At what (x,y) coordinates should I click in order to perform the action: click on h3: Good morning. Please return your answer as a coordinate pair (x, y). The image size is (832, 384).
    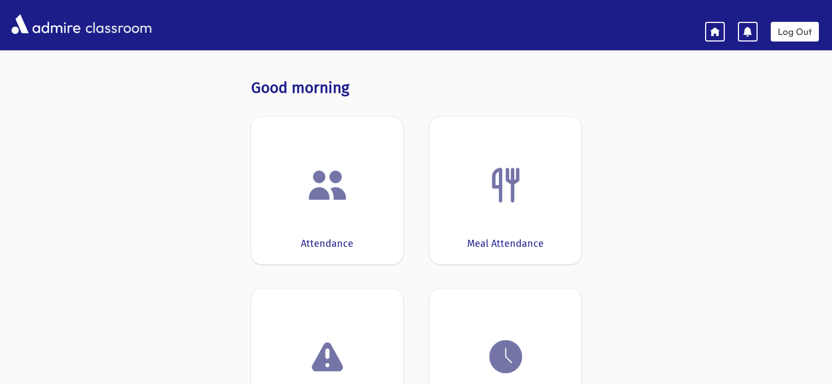
    Looking at the image, I should click on (416, 88).